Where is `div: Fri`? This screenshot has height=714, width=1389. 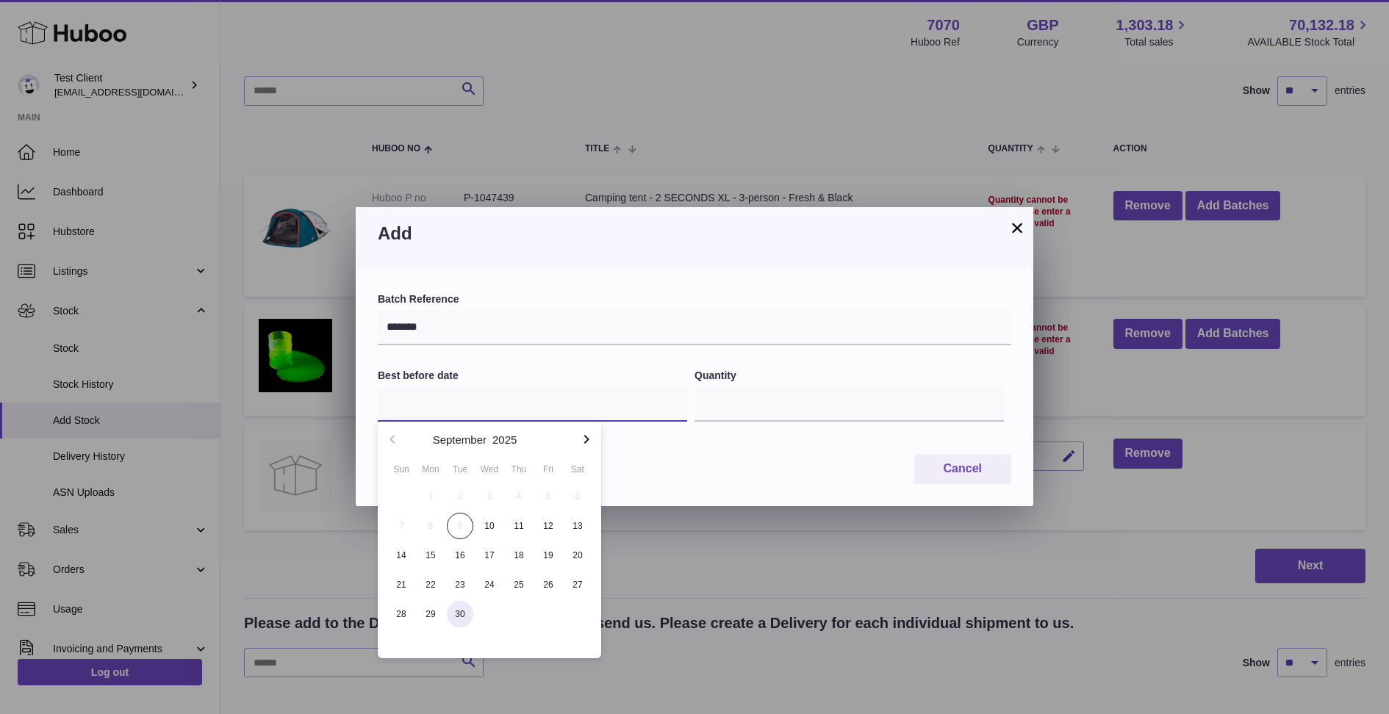 div: Fri is located at coordinates (548, 470).